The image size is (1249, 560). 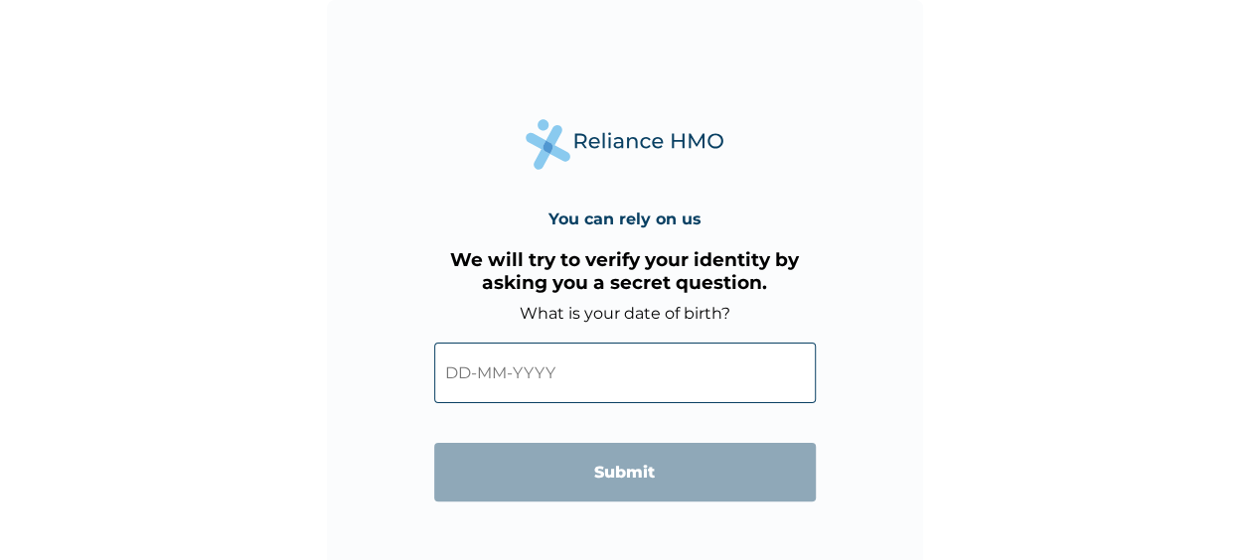 What do you see at coordinates (625, 472) in the screenshot?
I see `input: Submit` at bounding box center [625, 472].